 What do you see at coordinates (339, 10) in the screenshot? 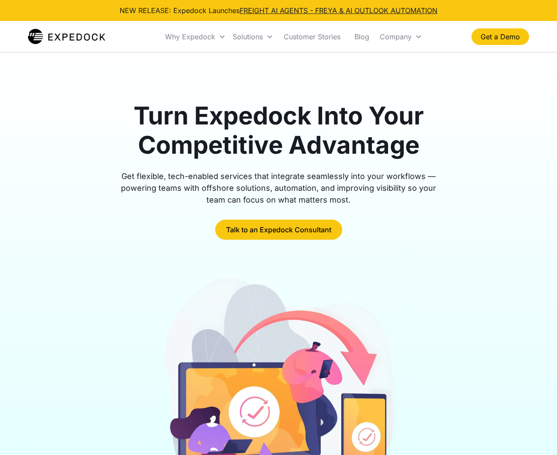
I see `a: FREIGHT AI AGENTS - FREYA & AI OUTLOOK AUTOMATION` at bounding box center [339, 10].